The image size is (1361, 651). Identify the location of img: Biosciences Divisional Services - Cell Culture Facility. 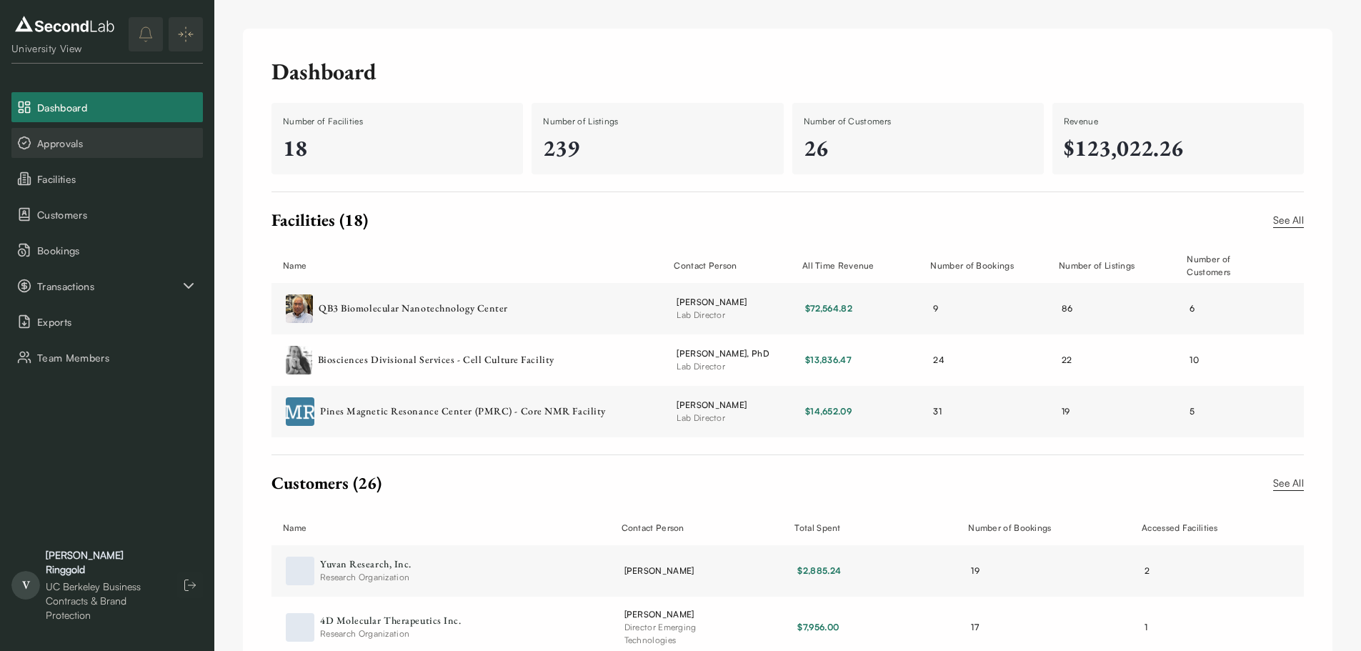
(299, 360).